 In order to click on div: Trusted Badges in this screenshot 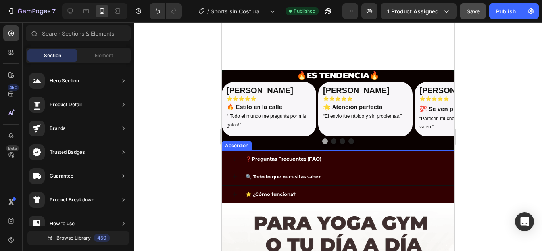, I will do `click(67, 152)`.